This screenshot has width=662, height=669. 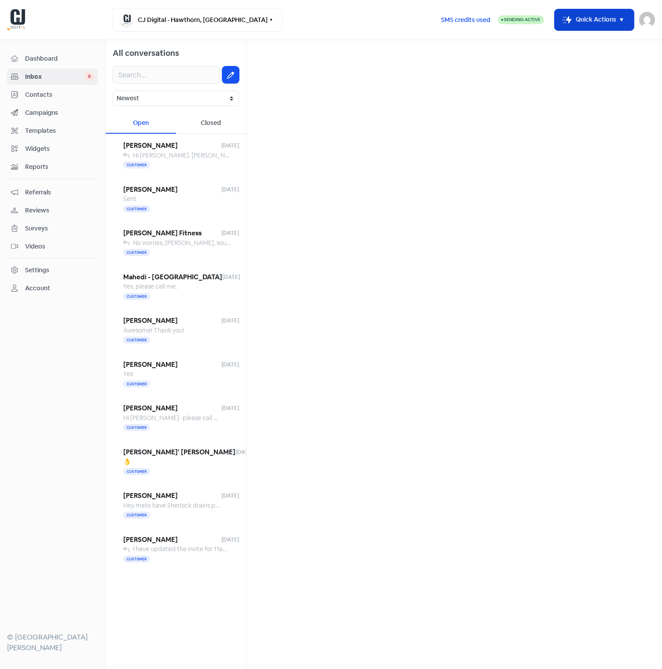 What do you see at coordinates (59, 192) in the screenshot?
I see `span: Referrals` at bounding box center [59, 192].